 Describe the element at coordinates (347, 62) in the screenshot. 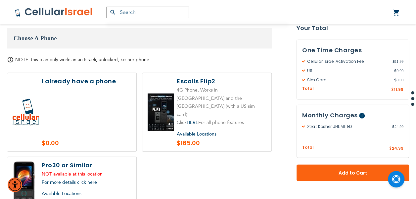

I see `span: Cellular Israel Activation Fee` at that location.